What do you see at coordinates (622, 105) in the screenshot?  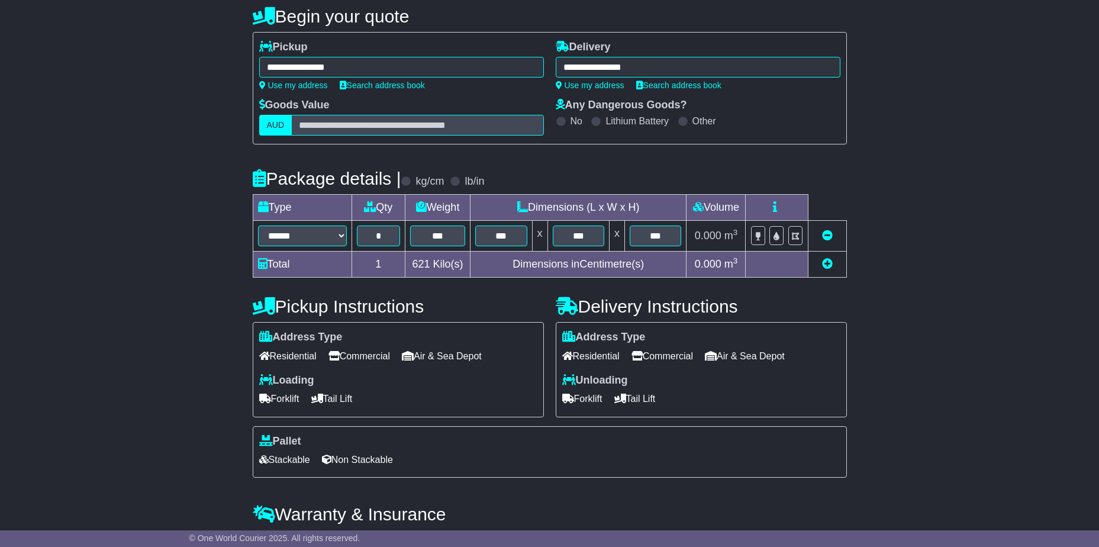 I see `label: Any Dangerous Goods?` at bounding box center [622, 105].